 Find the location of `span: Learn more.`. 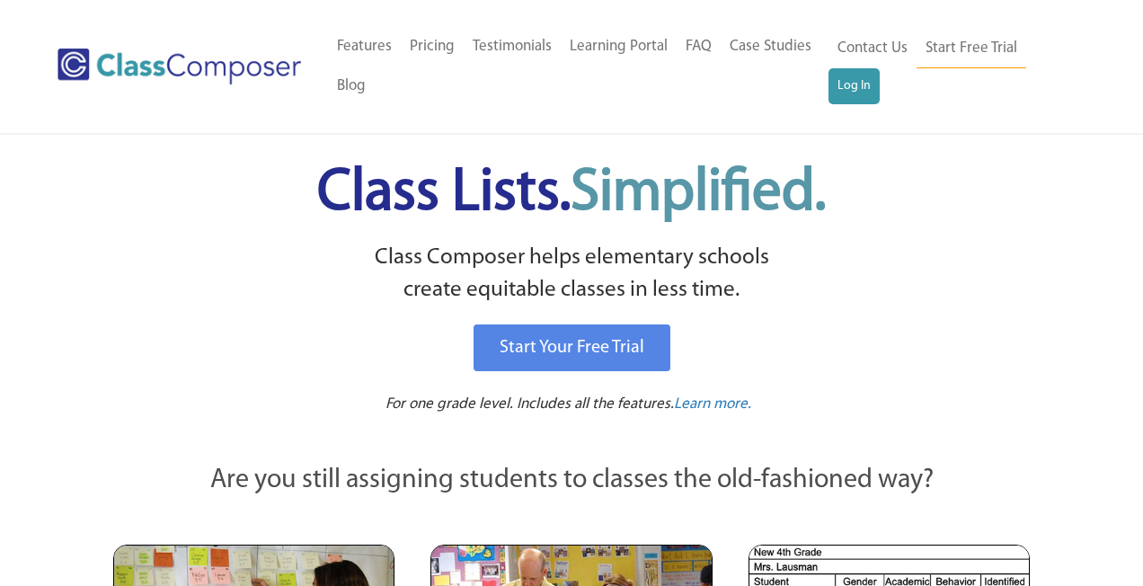

span: Learn more. is located at coordinates (713, 404).